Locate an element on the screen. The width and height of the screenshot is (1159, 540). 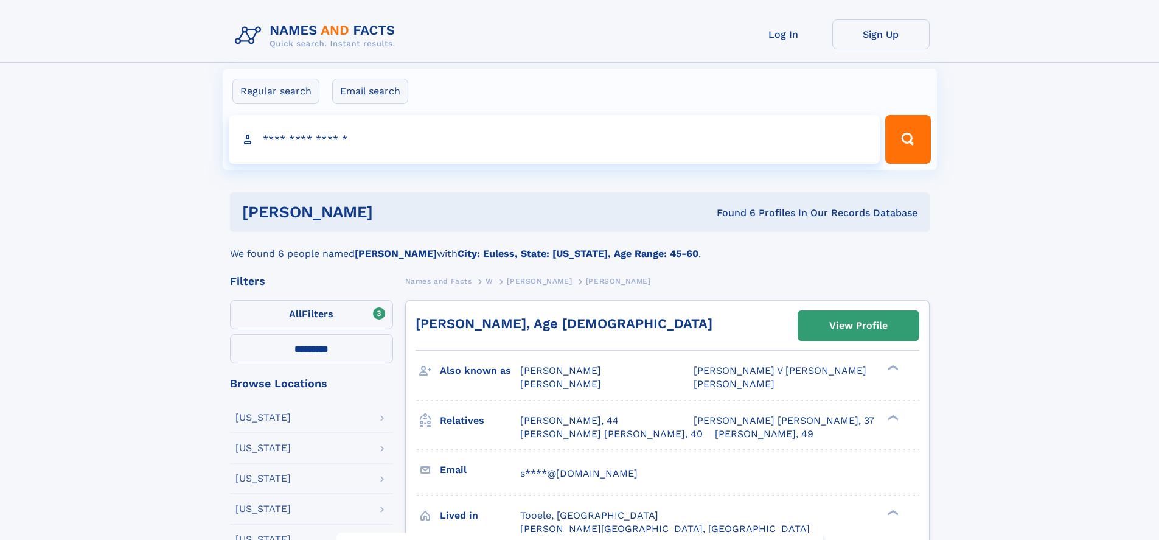
div: Found 6 Profiles In Our Records Database is located at coordinates (731, 213).